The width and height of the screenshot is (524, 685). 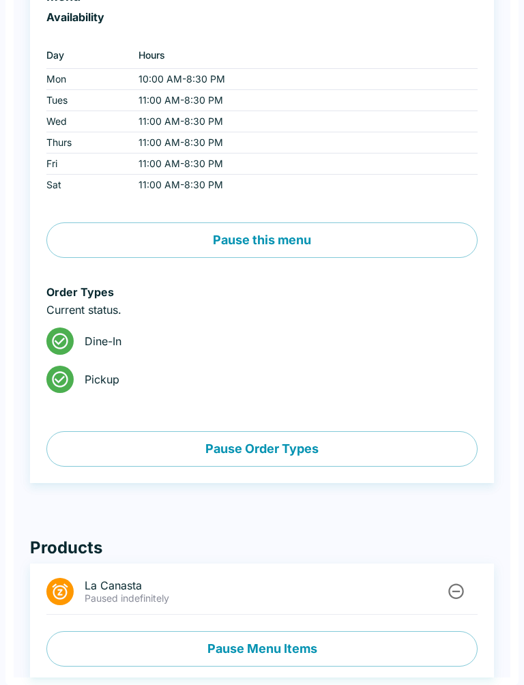 What do you see at coordinates (262, 548) in the screenshot?
I see `h4: Products` at bounding box center [262, 548].